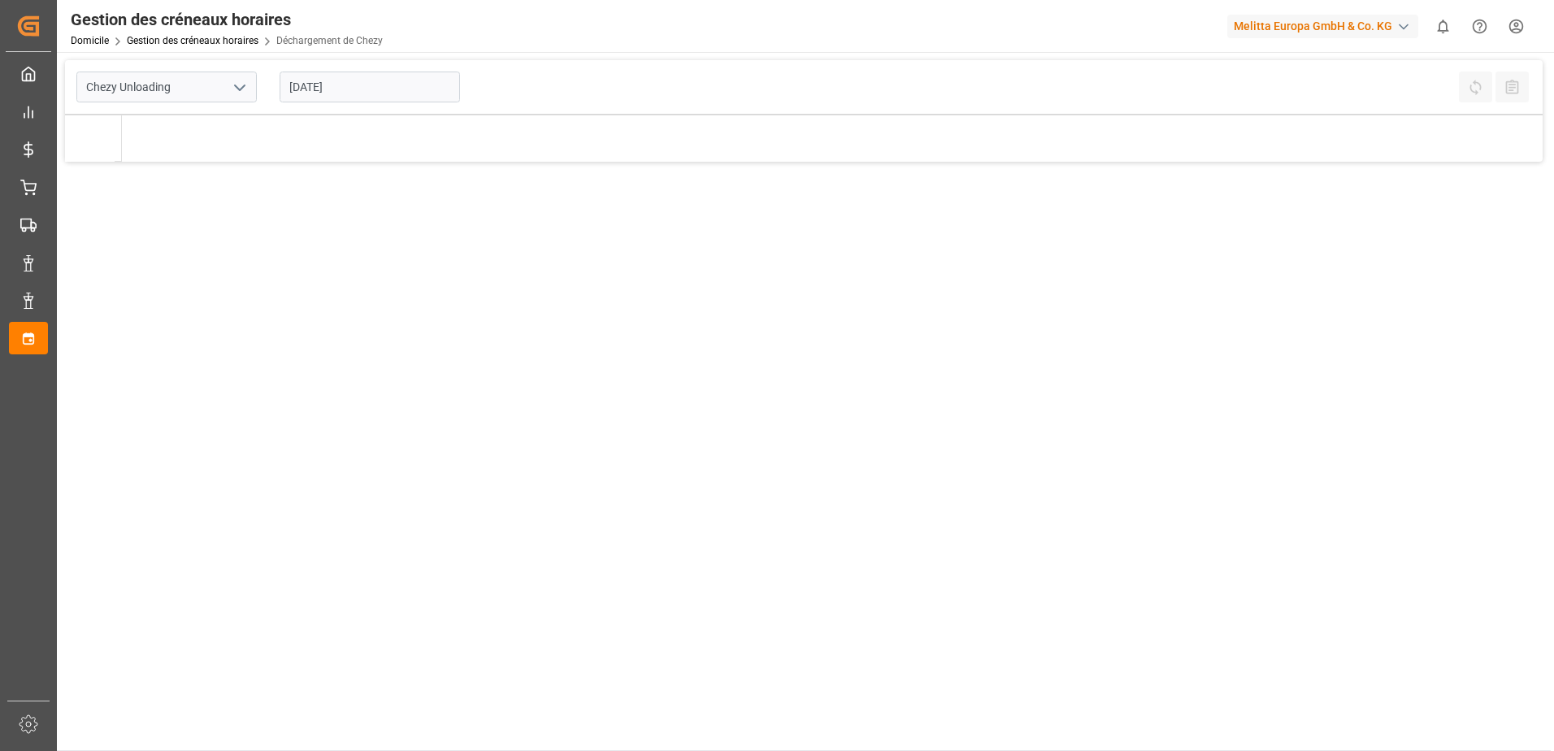 The image size is (1554, 751). What do you see at coordinates (193, 41) in the screenshot?
I see `a: Gestion des créneaux horaires` at bounding box center [193, 41].